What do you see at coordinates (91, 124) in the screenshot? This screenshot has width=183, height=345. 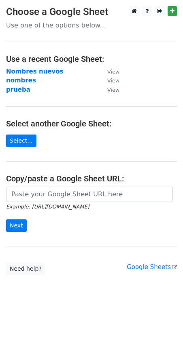 I see `h4: Select another Google Sheet:` at bounding box center [91, 124].